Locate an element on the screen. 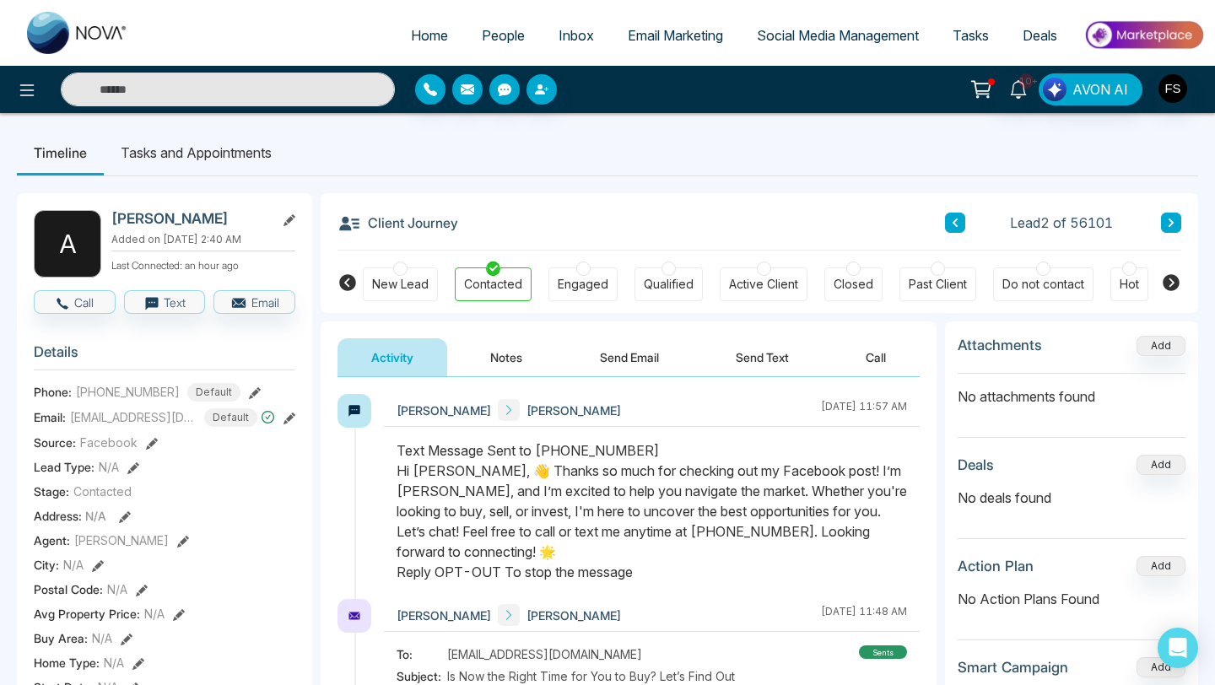  span: City : is located at coordinates (46, 565).